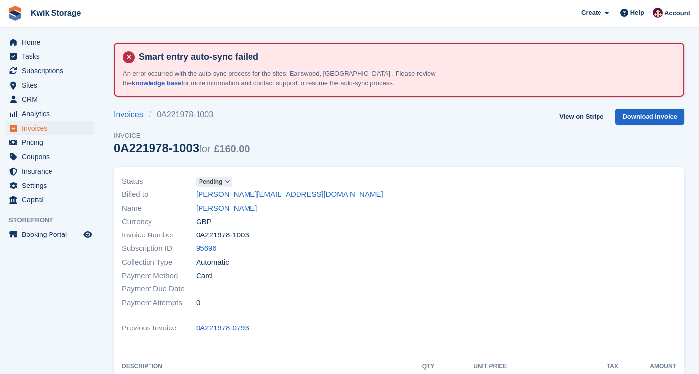  Describe the element at coordinates (204, 276) in the screenshot. I see `span: Card` at that location.